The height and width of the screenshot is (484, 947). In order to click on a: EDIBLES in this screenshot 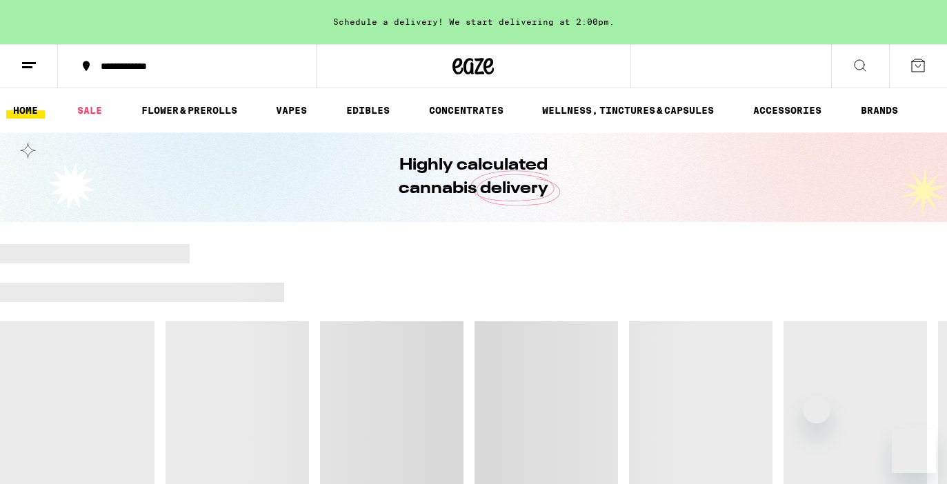, I will do `click(368, 110)`.